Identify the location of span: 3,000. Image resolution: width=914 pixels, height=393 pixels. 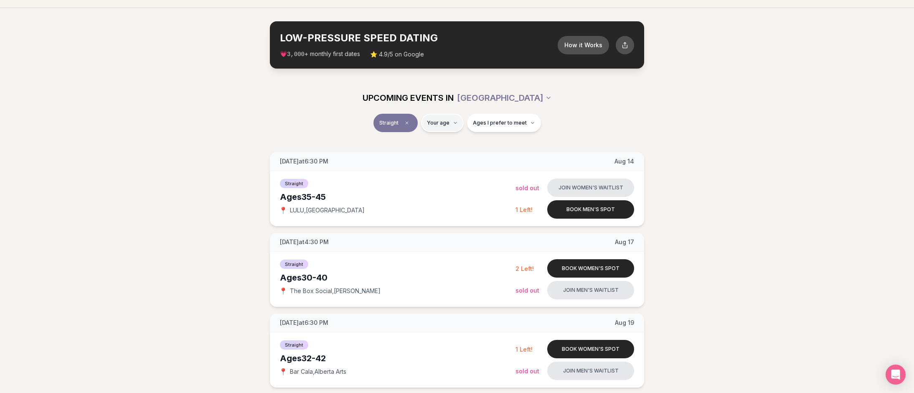
(296, 54).